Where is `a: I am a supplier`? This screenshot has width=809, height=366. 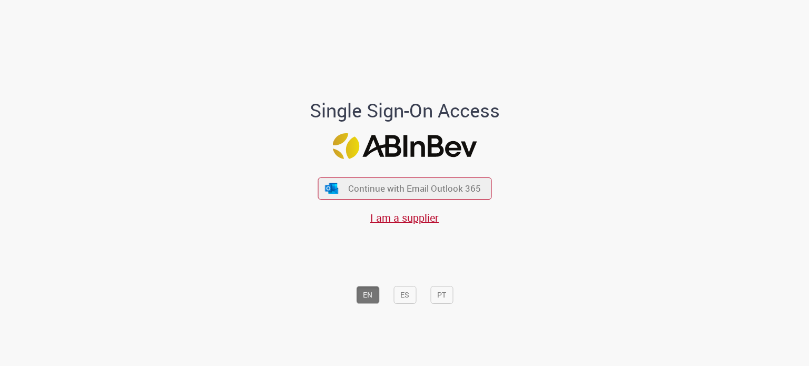
a: I am a supplier is located at coordinates (405, 218).